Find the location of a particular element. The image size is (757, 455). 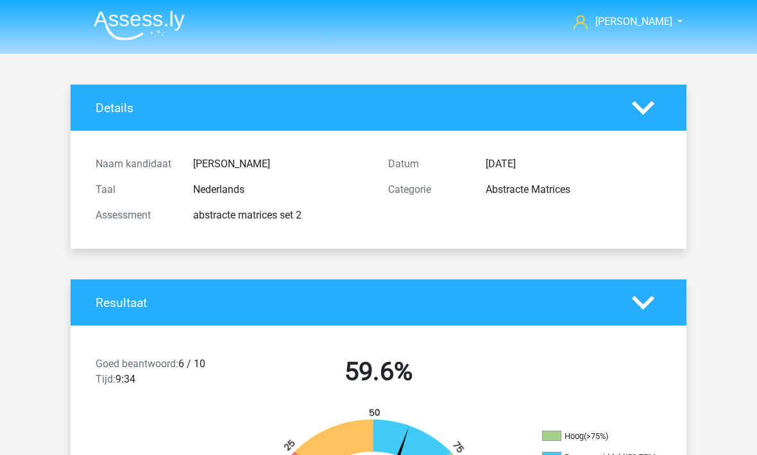

li: Hoog is located at coordinates (606, 437).